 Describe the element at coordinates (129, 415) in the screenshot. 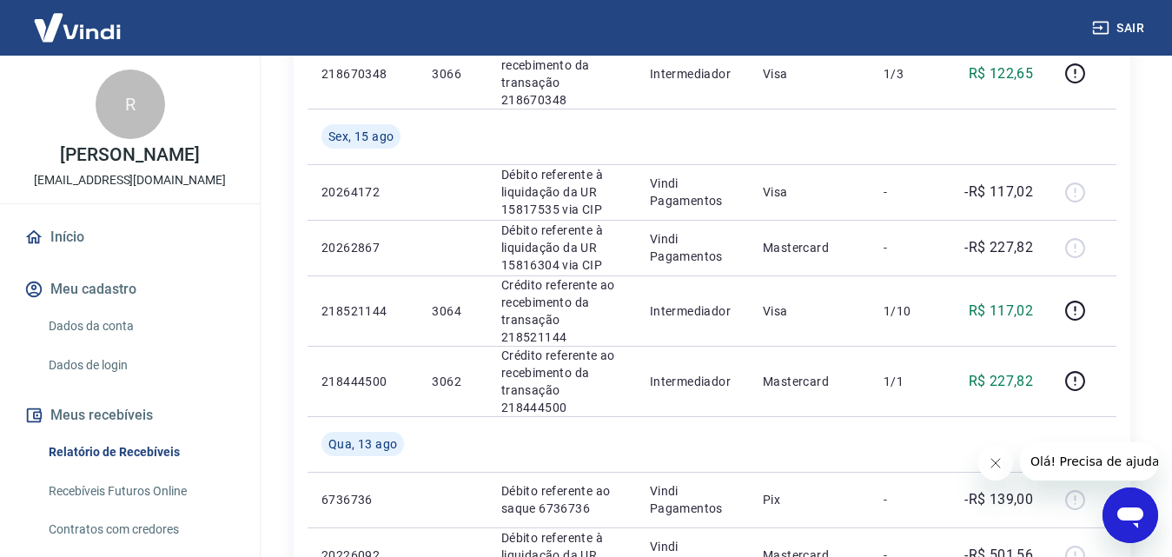

I see `button: Meus recebíveis` at that location.